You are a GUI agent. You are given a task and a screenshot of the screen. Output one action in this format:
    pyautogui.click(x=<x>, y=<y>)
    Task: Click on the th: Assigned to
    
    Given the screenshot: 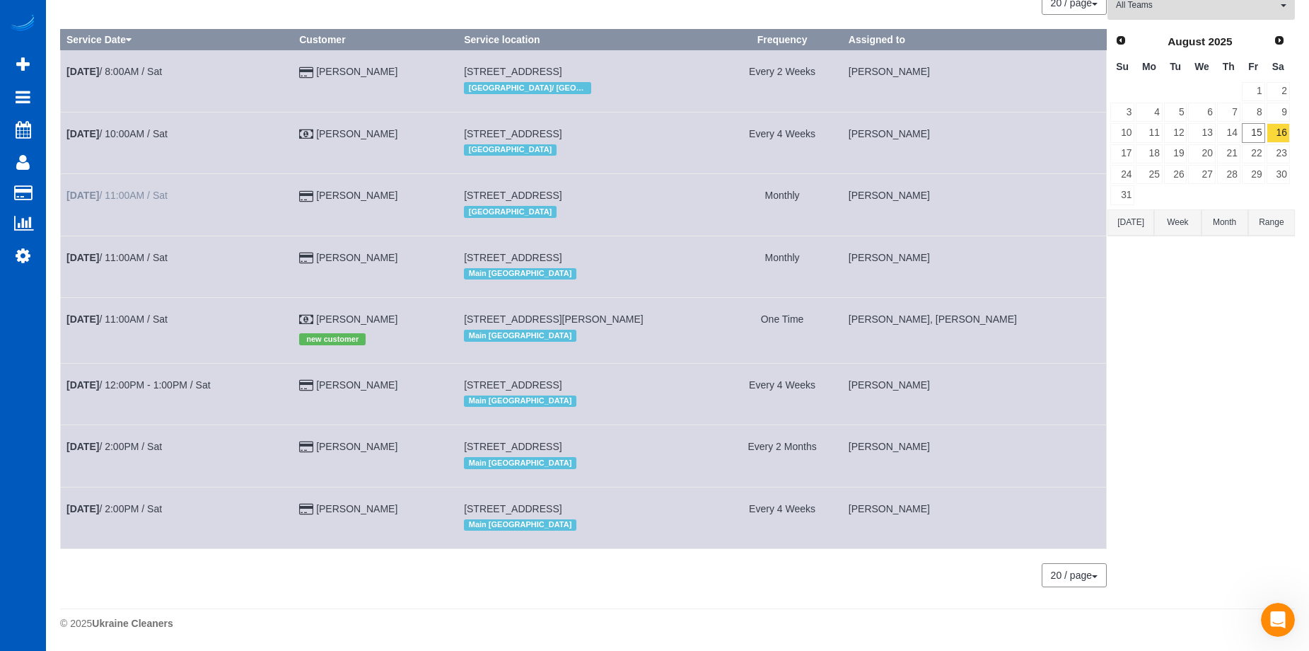 What is the action you would take?
    pyautogui.click(x=974, y=40)
    